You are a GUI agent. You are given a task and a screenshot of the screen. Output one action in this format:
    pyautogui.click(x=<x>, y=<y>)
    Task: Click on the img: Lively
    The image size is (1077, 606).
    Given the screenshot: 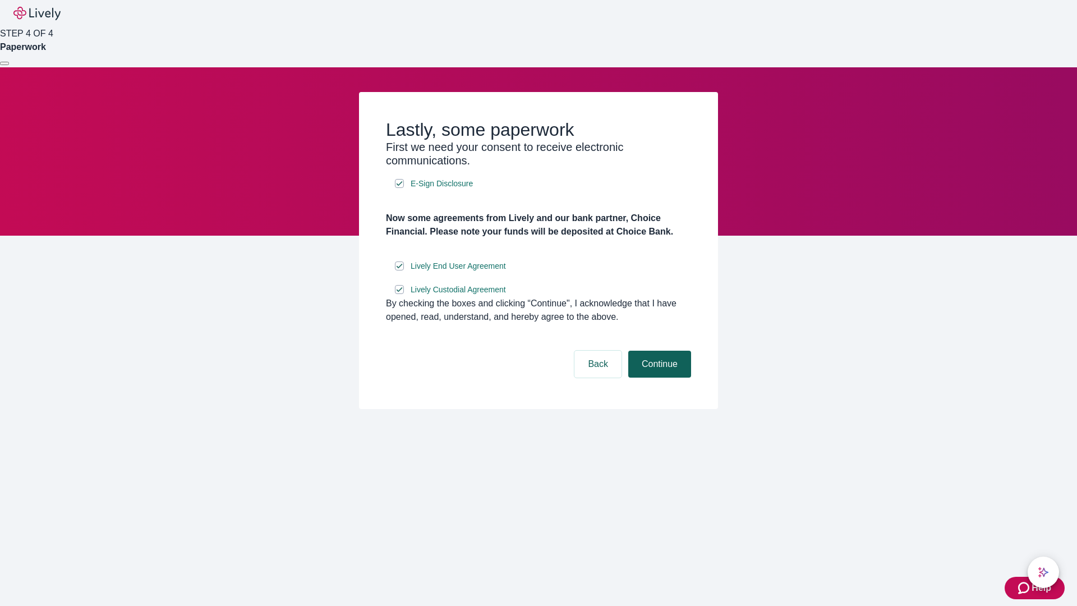 What is the action you would take?
    pyautogui.click(x=37, y=13)
    